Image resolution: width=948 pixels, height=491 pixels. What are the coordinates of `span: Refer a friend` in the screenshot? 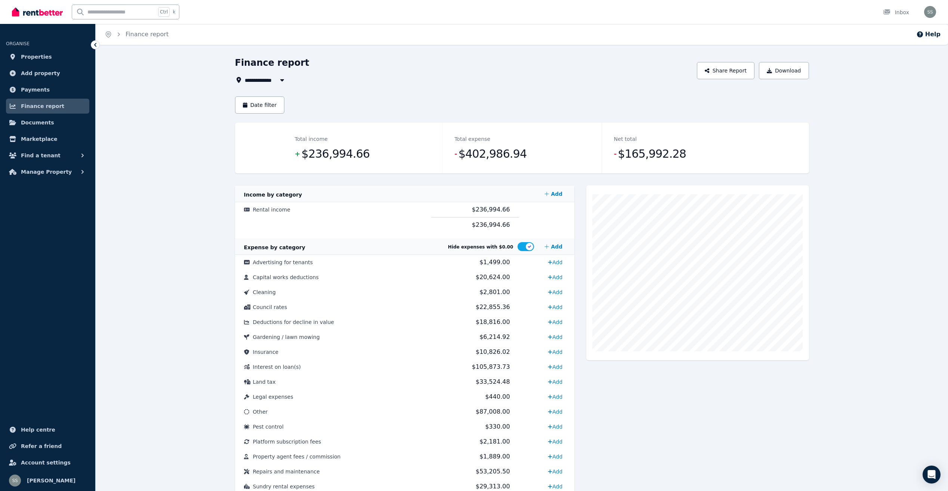 It's located at (41, 446).